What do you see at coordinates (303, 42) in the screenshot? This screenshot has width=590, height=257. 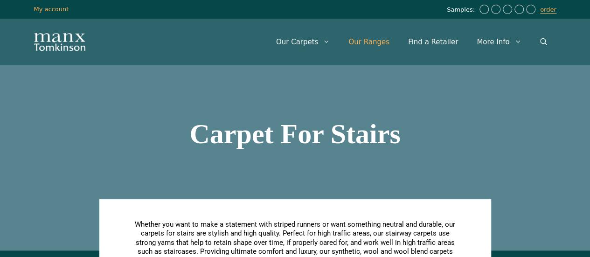 I see `a: Our Carpets` at bounding box center [303, 42].